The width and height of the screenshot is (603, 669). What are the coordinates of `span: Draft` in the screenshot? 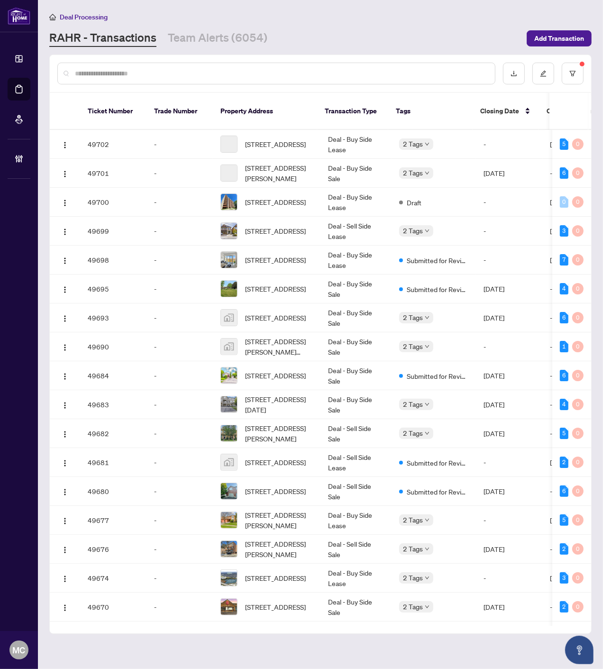 It's located at (414, 202).